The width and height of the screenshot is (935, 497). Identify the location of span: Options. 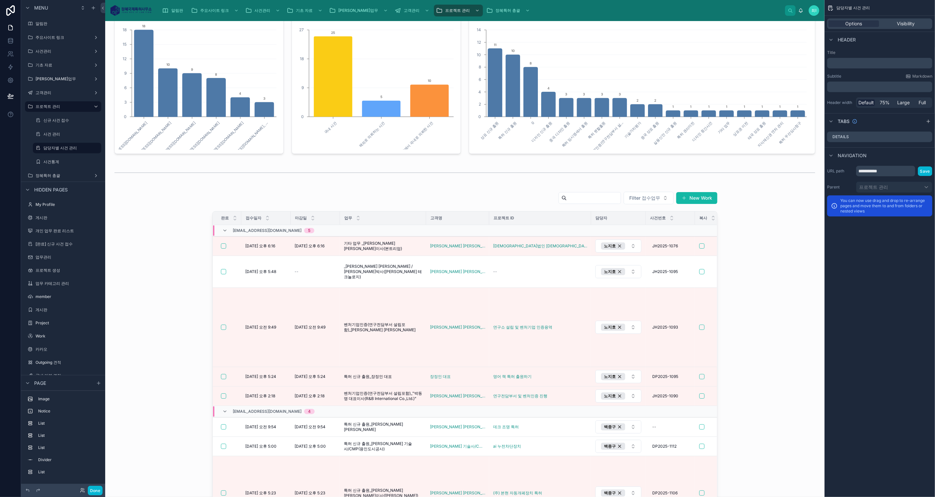
(854, 24).